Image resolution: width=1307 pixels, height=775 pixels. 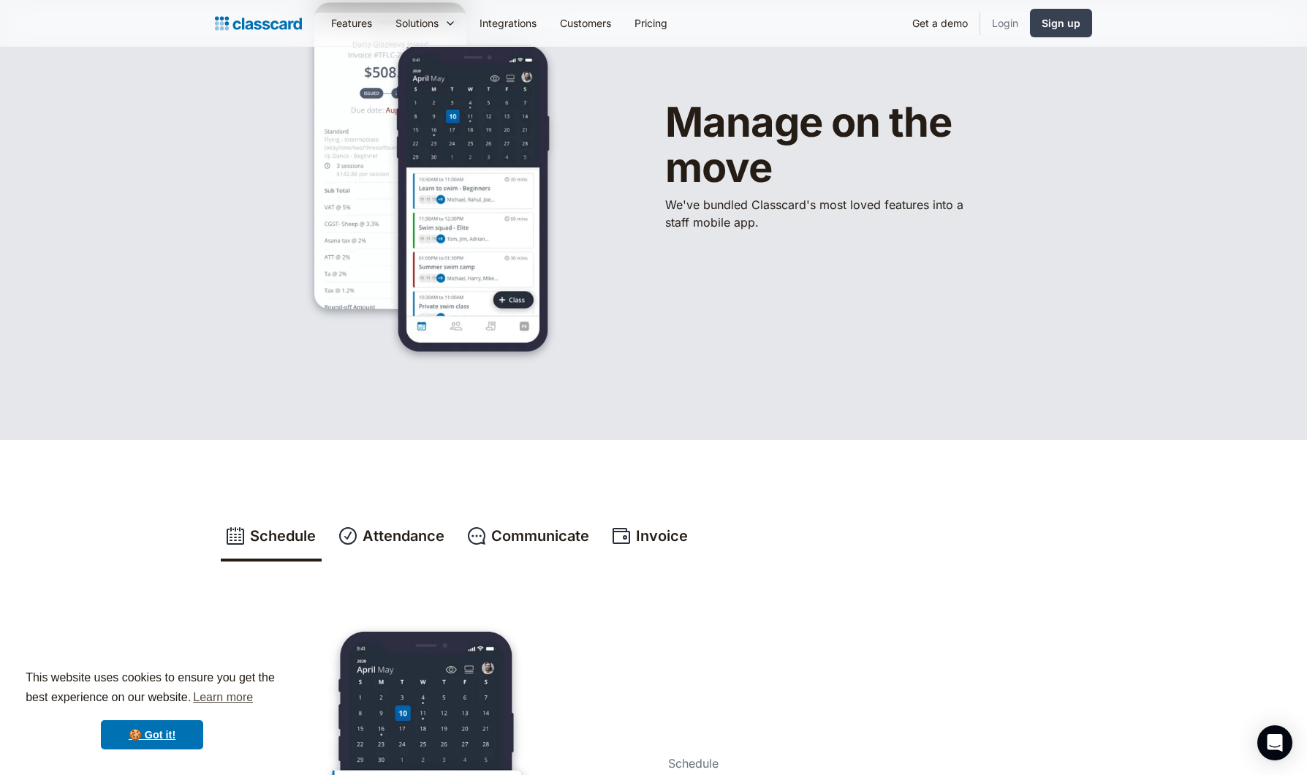 I want to click on p: We've bundled ​Classcard's most loved features into a staff mobile app., so click(x=819, y=213).